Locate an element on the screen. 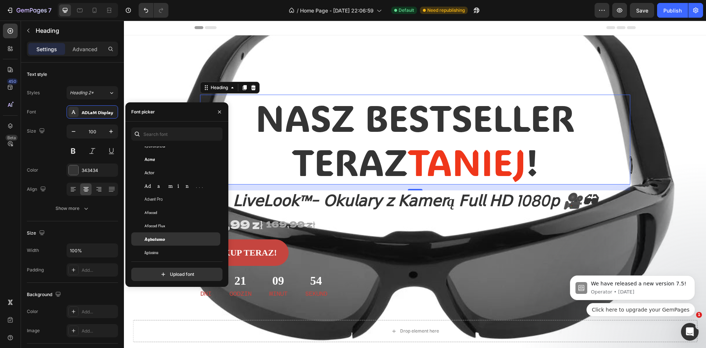 The image size is (706, 348). span: Afacad Flux is located at coordinates (155, 225).